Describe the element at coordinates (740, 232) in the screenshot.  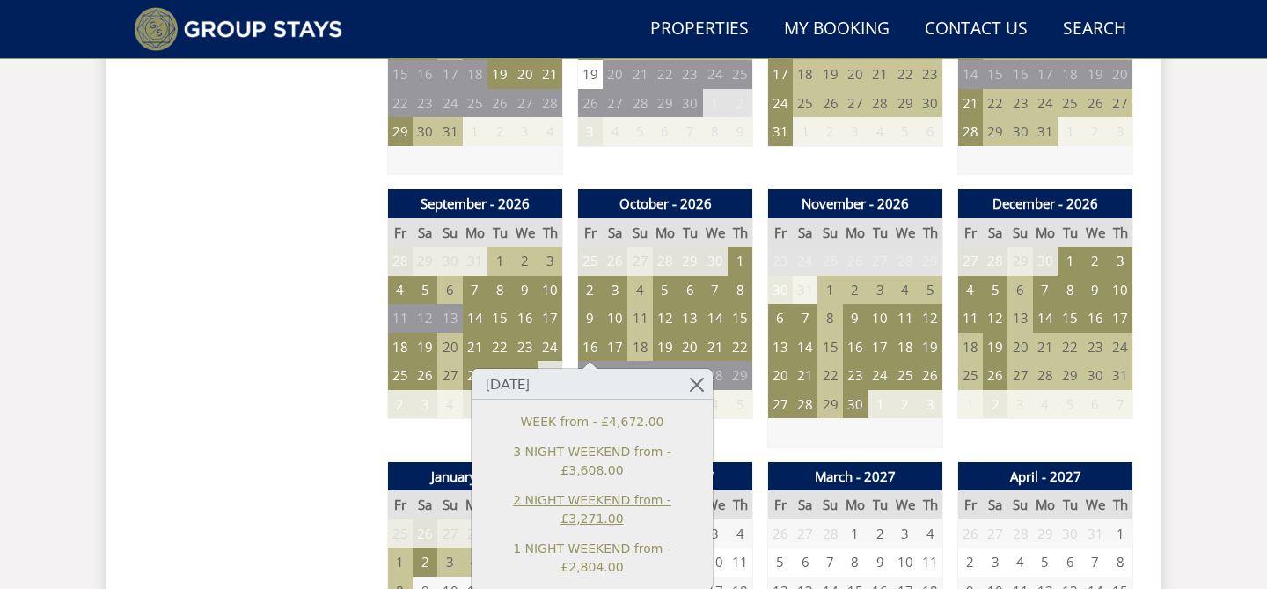
I see `th: Th` at that location.